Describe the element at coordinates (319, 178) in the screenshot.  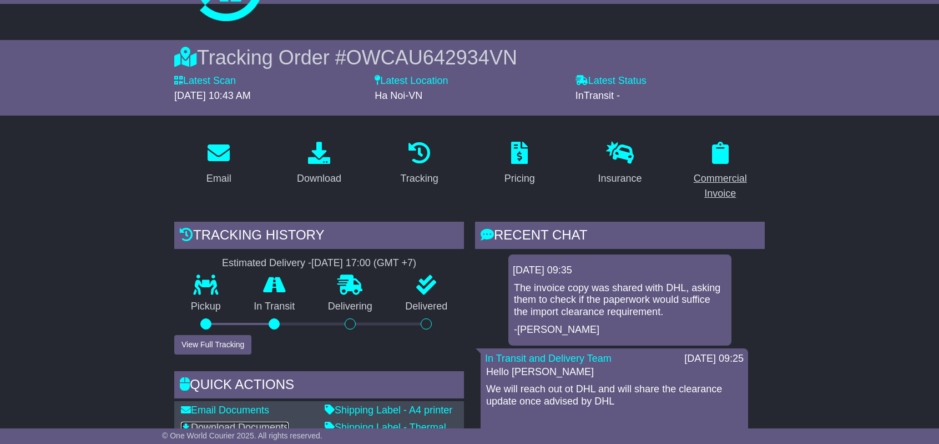
I see `div: Download` at that location.